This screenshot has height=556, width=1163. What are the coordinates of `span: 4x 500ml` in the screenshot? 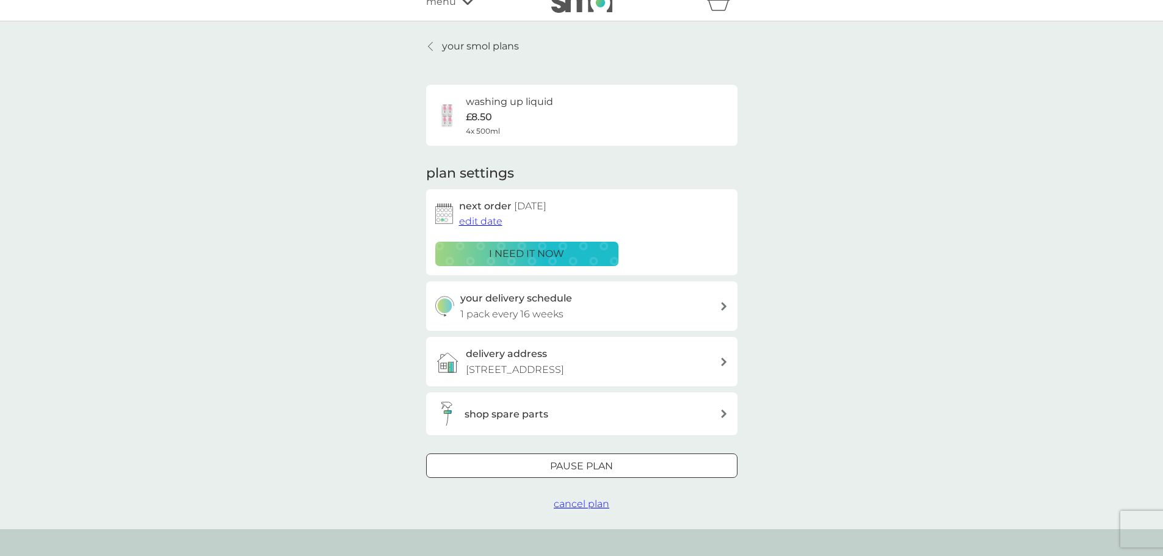 It's located at (483, 131).